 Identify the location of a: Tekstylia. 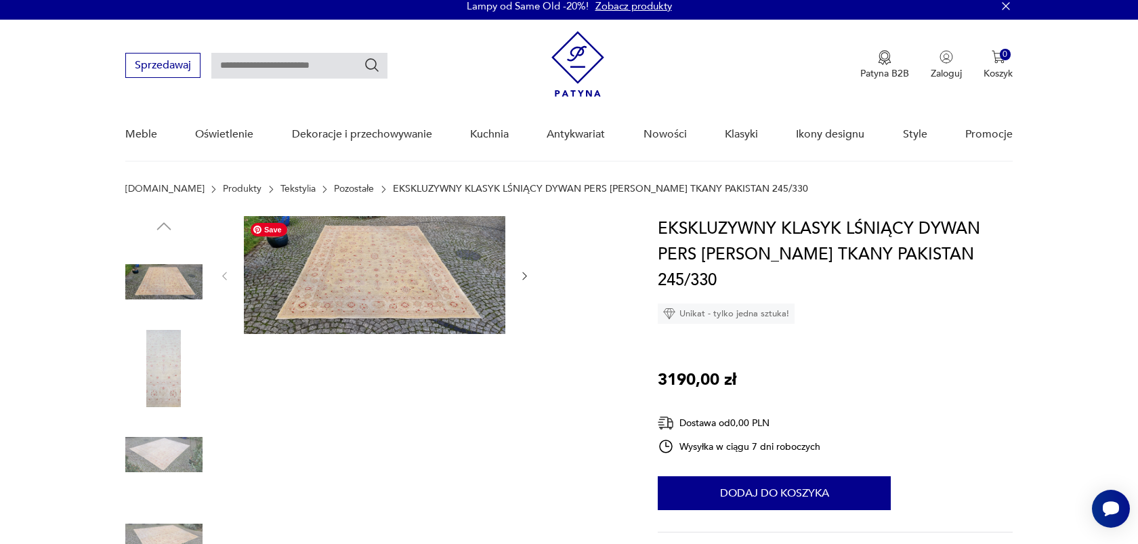
(298, 189).